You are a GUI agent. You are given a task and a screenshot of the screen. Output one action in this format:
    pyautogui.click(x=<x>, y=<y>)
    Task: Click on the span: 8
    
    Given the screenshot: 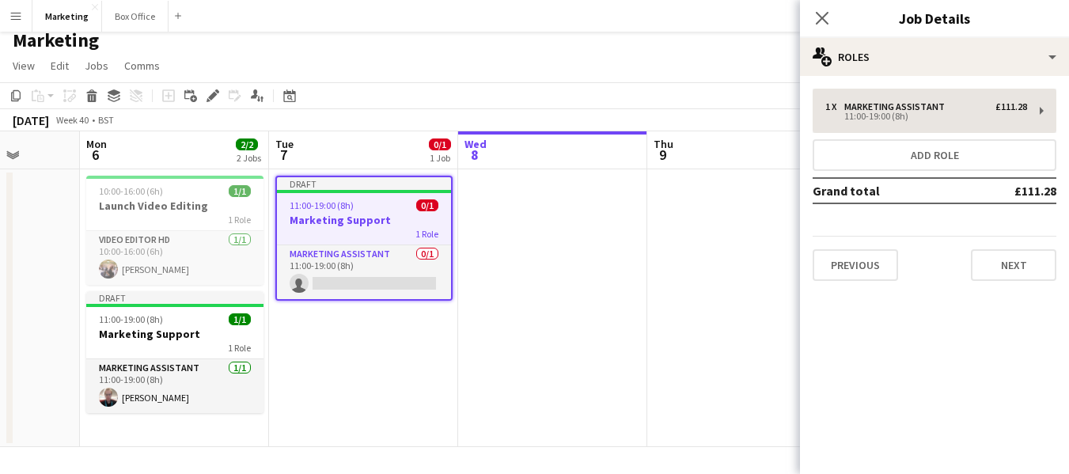 What is the action you would take?
    pyautogui.click(x=474, y=154)
    